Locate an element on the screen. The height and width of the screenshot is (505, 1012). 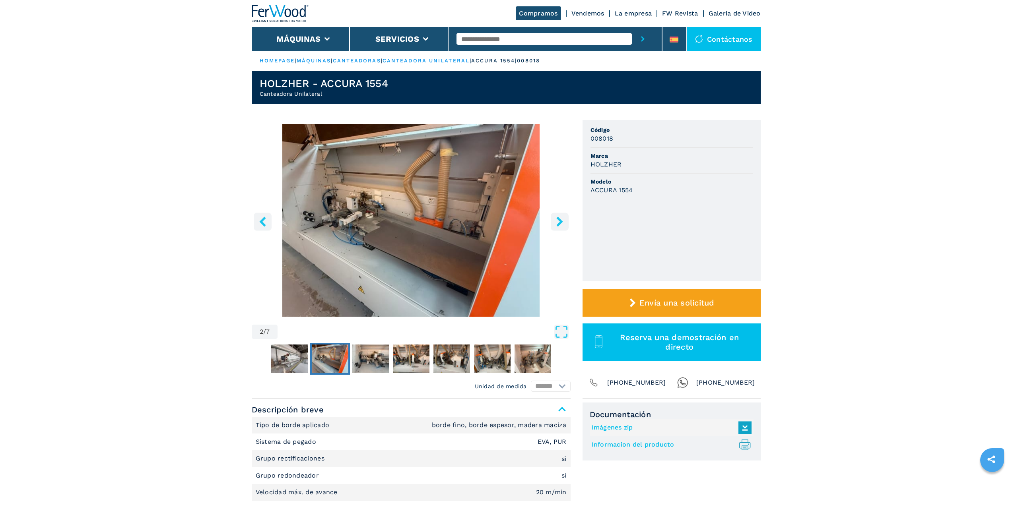
h1: HOLZHER - ACCURA 1554 is located at coordinates (324, 83).